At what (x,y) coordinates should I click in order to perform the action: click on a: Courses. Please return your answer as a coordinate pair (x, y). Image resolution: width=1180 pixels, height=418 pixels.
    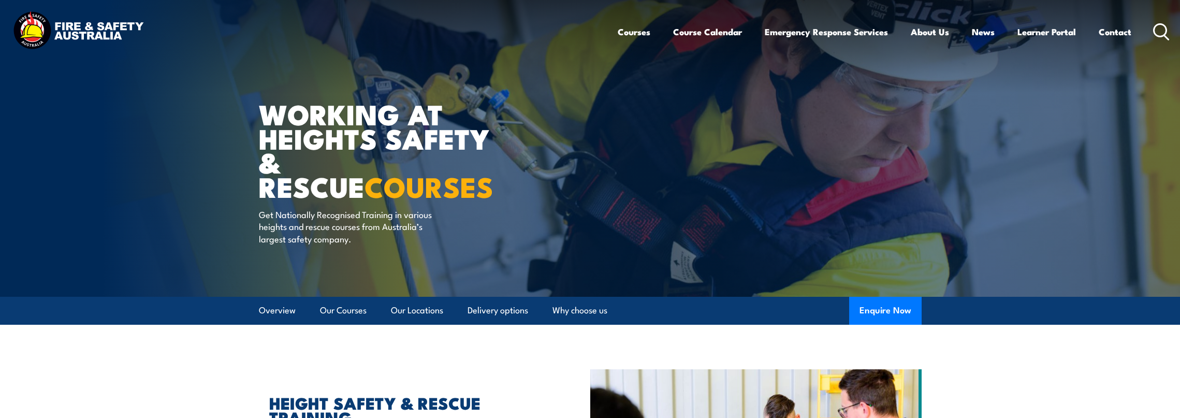
    Looking at the image, I should click on (634, 32).